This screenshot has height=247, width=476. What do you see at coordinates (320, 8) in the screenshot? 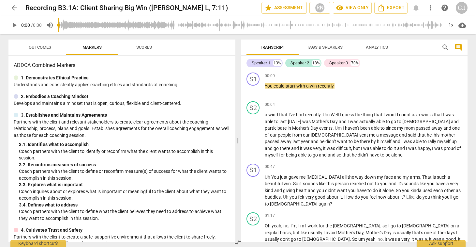
I see `button: RN` at bounding box center [320, 8].